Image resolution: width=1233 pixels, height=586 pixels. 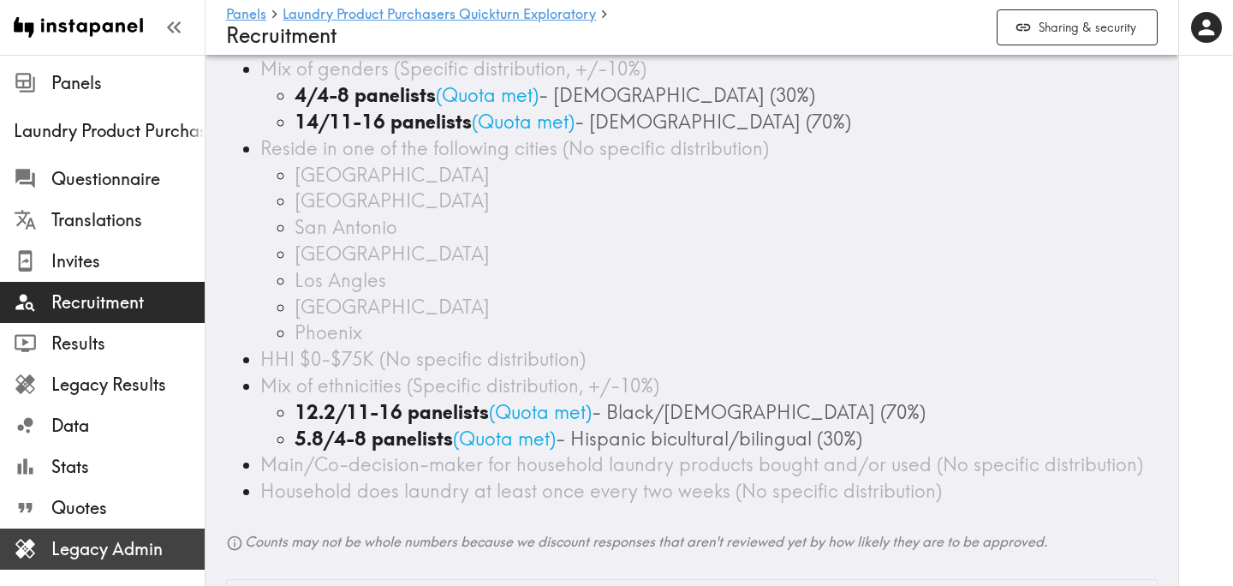 I want to click on b: 12.2/11-16 panelists, so click(x=391, y=412).